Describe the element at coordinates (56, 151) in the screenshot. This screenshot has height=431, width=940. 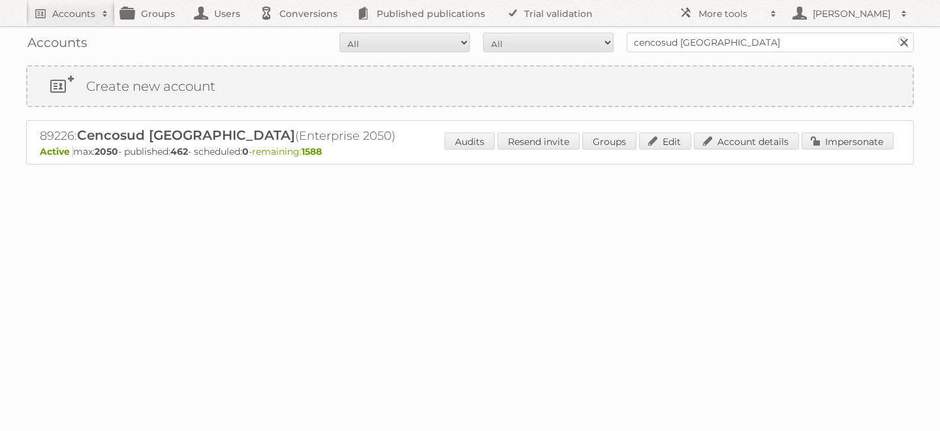
I see `span: Active` at that location.